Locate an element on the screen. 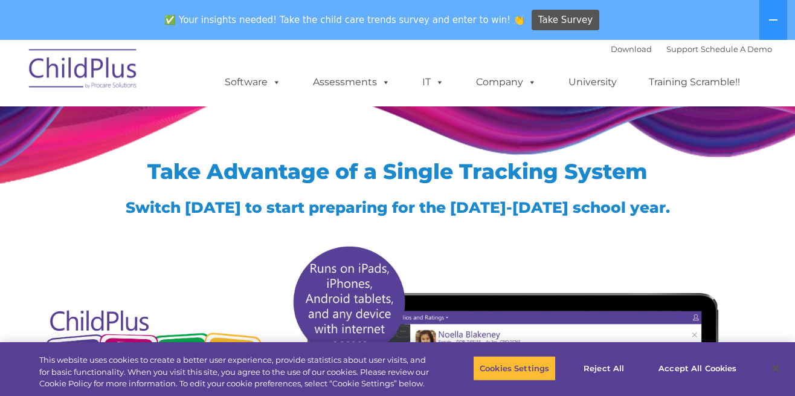 The width and height of the screenshot is (795, 396). span: Take Survey is located at coordinates (565, 20).